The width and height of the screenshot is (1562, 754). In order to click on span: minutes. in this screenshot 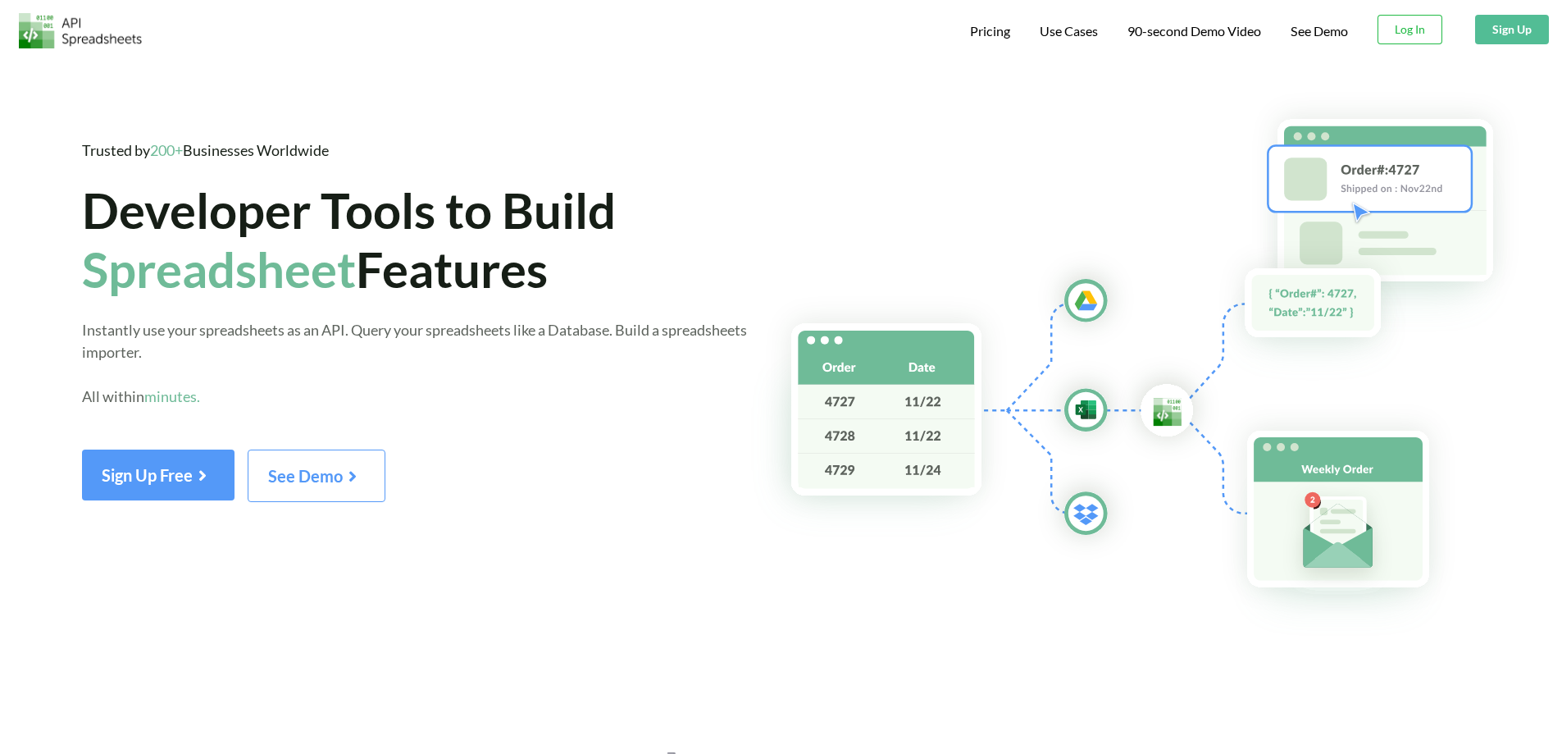, I will do `click(172, 396)`.